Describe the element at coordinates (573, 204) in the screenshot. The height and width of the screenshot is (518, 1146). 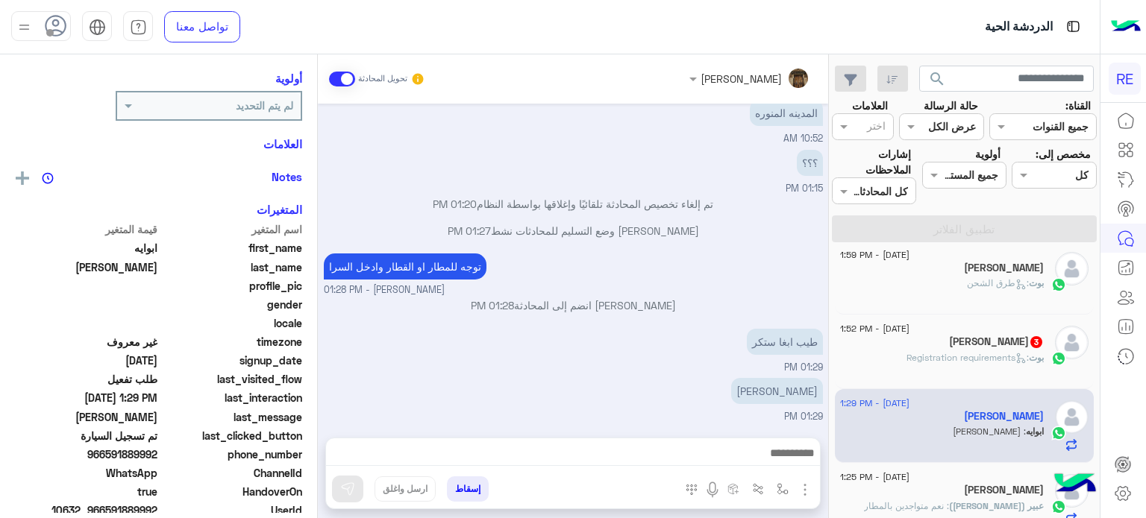
I see `p: تم إلغاء تخصيص المحادثة تلقائيًا وإغلاقها بواسطة النظام` at that location.